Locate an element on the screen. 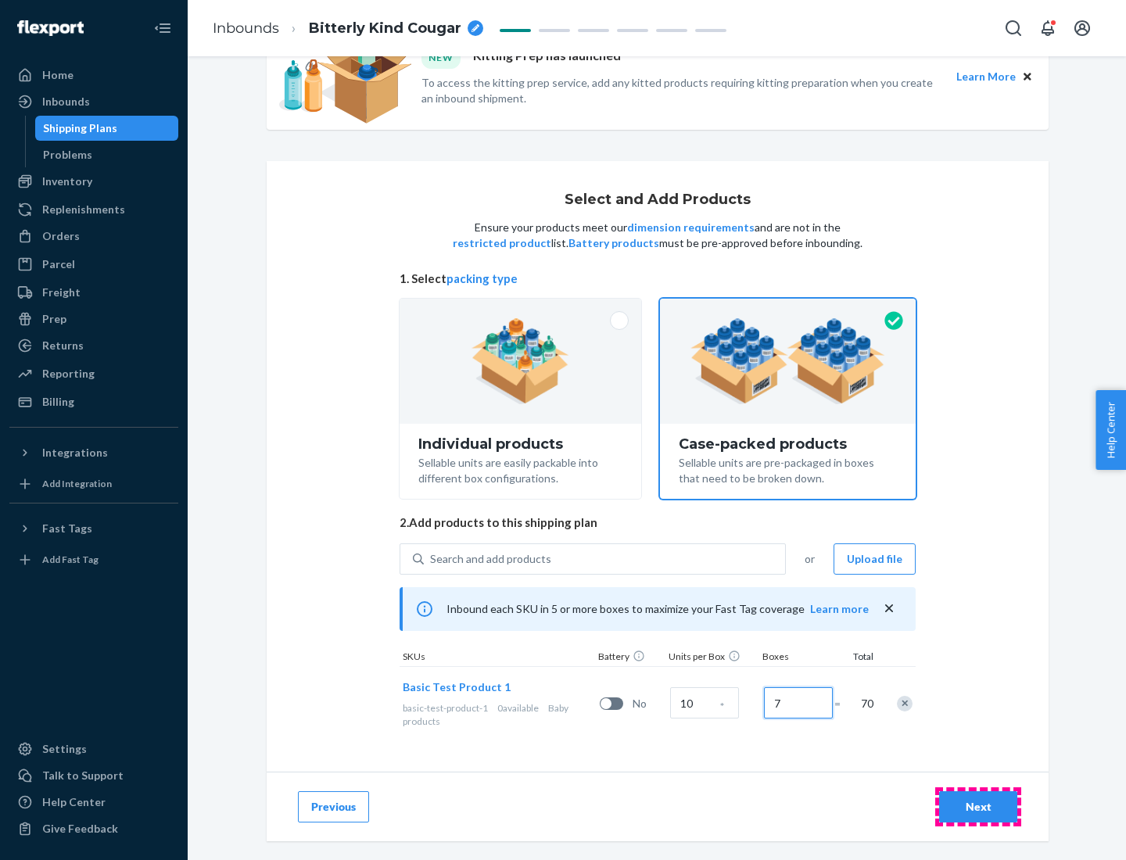 This screenshot has width=1126, height=860. a: Freight is located at coordinates (94, 292).